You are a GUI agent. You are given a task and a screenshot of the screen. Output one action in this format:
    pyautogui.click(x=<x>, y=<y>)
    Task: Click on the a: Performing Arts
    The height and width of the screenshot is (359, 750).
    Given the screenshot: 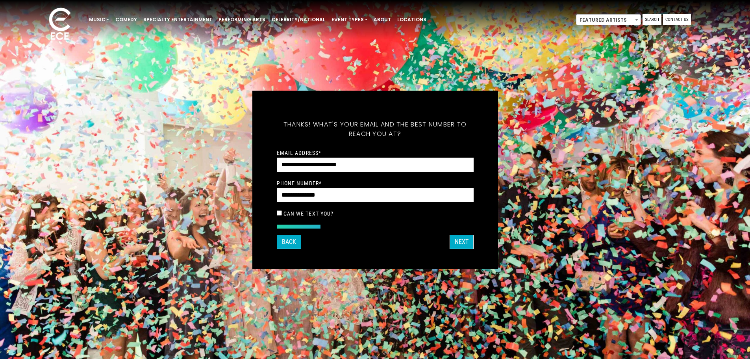 What is the action you would take?
    pyautogui.click(x=242, y=20)
    